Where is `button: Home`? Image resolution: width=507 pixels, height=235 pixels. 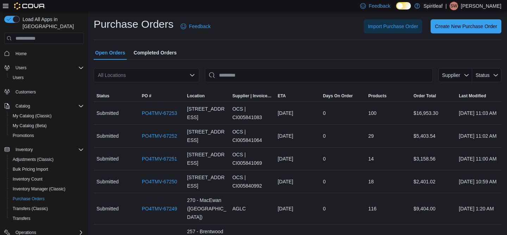 button: Home is located at coordinates (44, 53).